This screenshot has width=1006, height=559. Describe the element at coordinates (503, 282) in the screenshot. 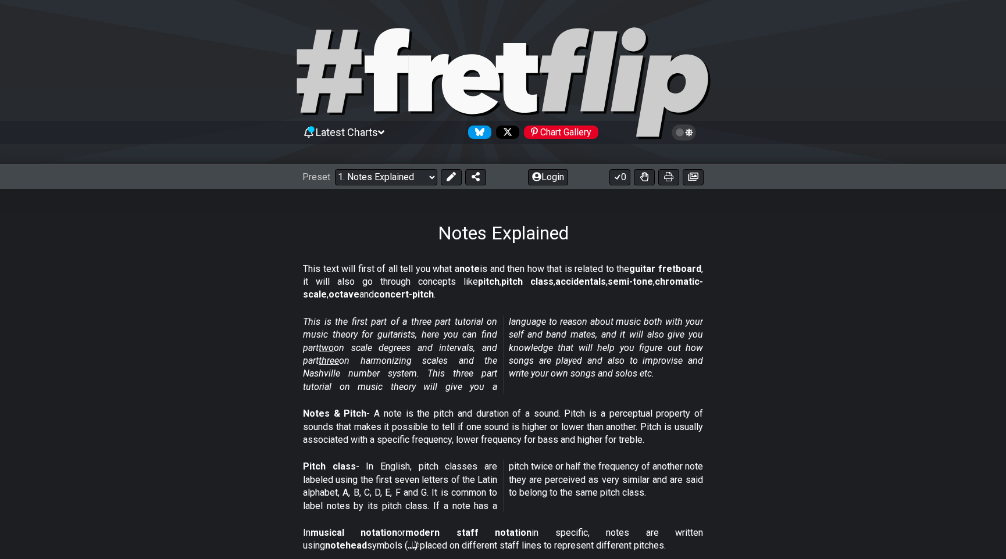

I see `p: This text will first of all tell you what a is and then how that is related to the , it will also...` at that location.